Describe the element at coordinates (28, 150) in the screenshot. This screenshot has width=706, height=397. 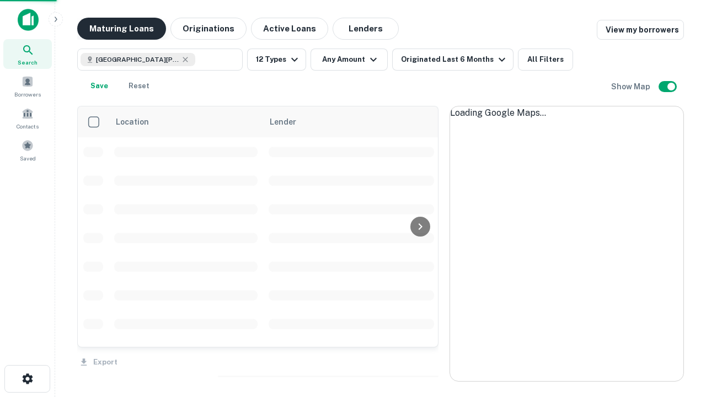
I see `div: Saved` at that location.